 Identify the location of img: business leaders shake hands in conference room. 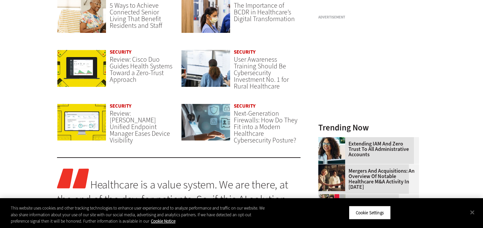
(332, 178).